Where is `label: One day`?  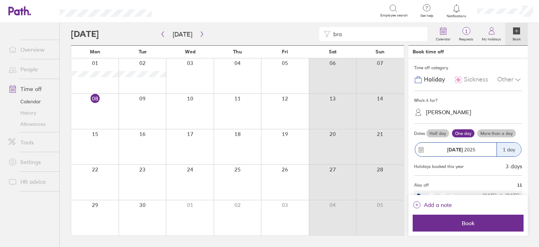 label: One day is located at coordinates (463, 133).